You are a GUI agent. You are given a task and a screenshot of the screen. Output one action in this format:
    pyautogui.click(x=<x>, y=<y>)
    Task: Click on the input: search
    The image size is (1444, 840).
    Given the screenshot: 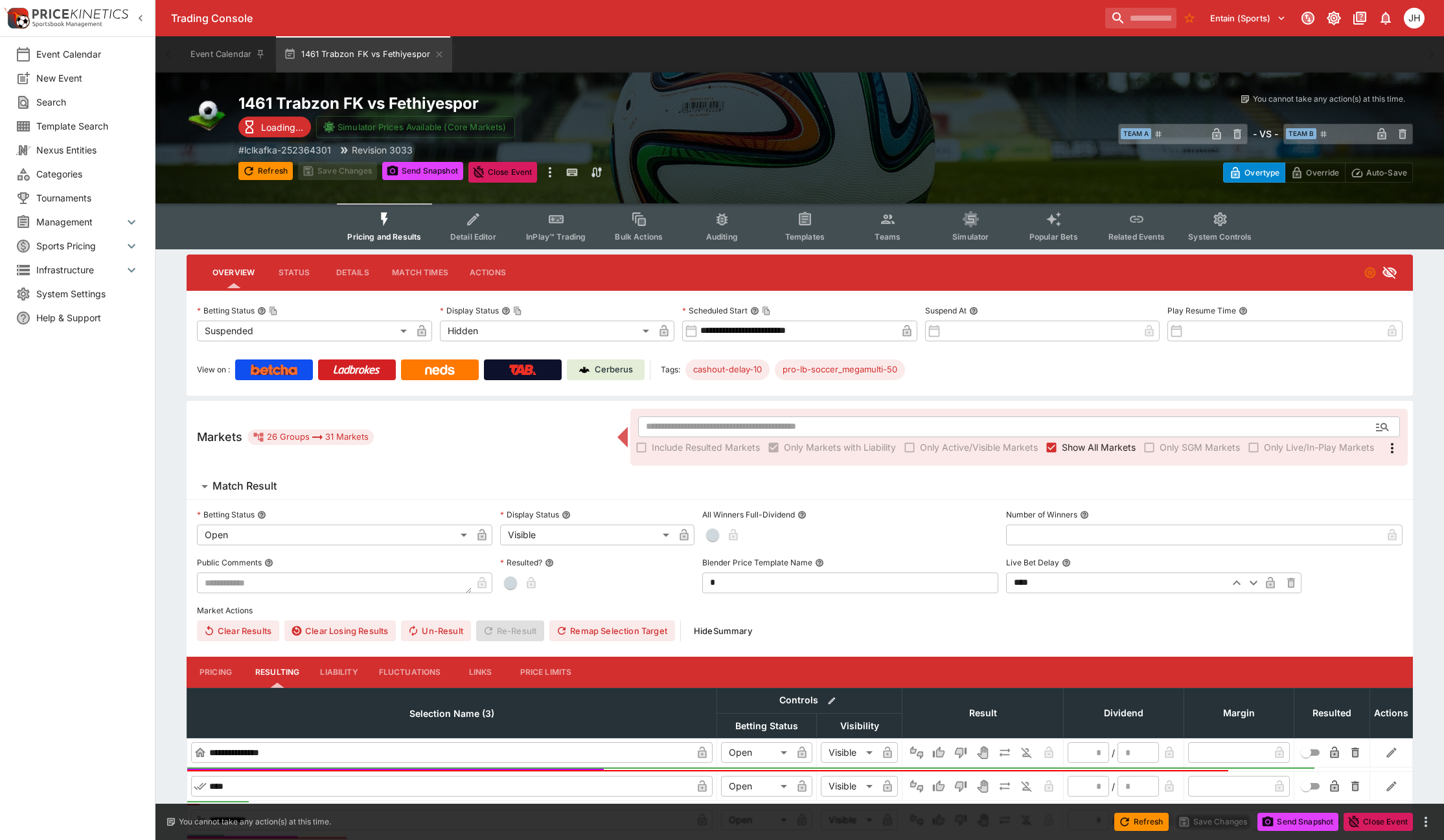 What is the action you would take?
    pyautogui.click(x=1141, y=19)
    